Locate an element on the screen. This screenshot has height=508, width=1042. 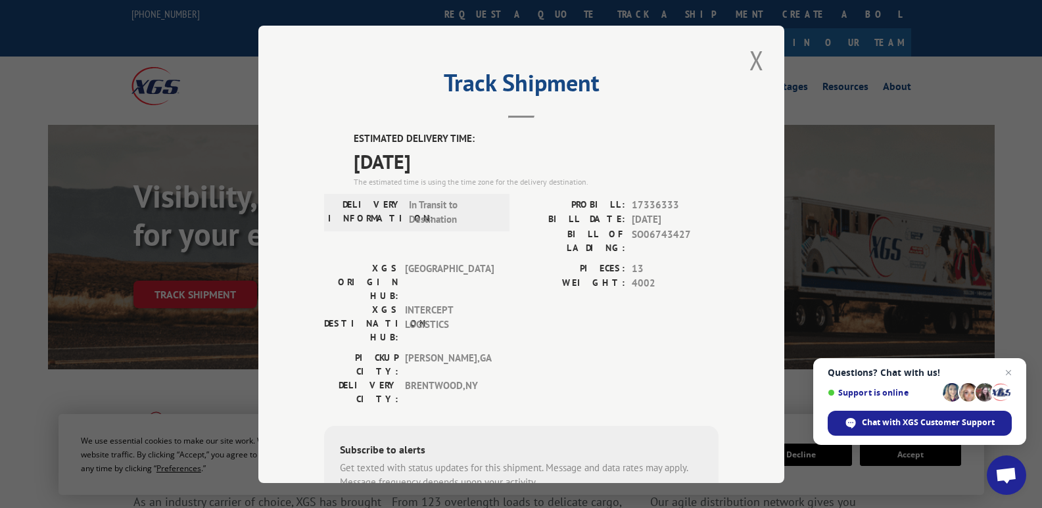
button: Close modal is located at coordinates (756, 60).